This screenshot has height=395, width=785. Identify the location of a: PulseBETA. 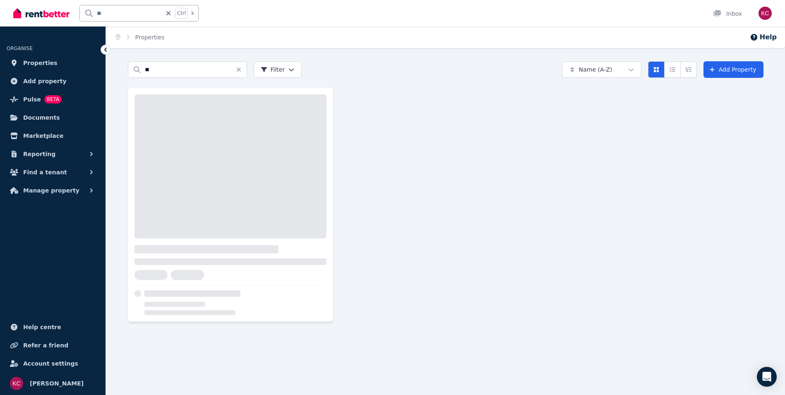
(53, 99).